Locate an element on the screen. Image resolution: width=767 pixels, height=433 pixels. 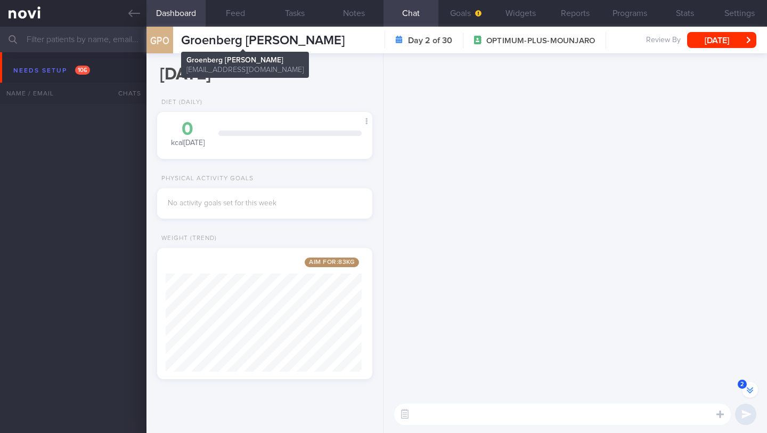
div: 0 is located at coordinates (187, 129).